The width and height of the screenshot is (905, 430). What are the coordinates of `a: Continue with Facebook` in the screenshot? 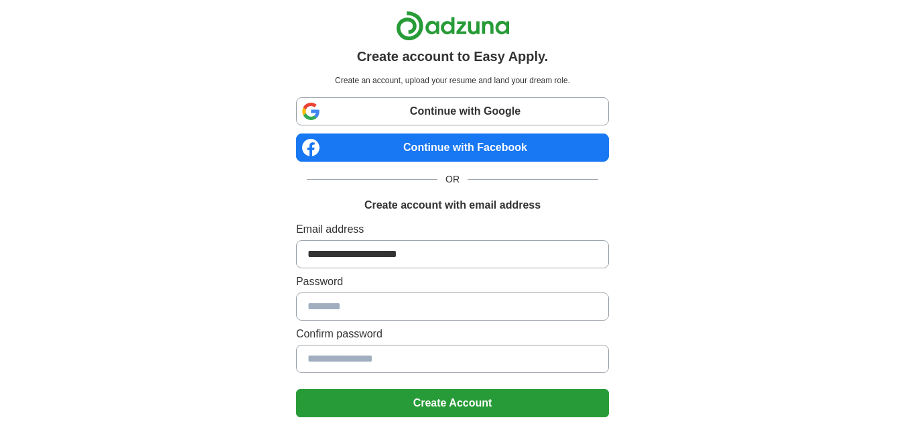 It's located at (452, 147).